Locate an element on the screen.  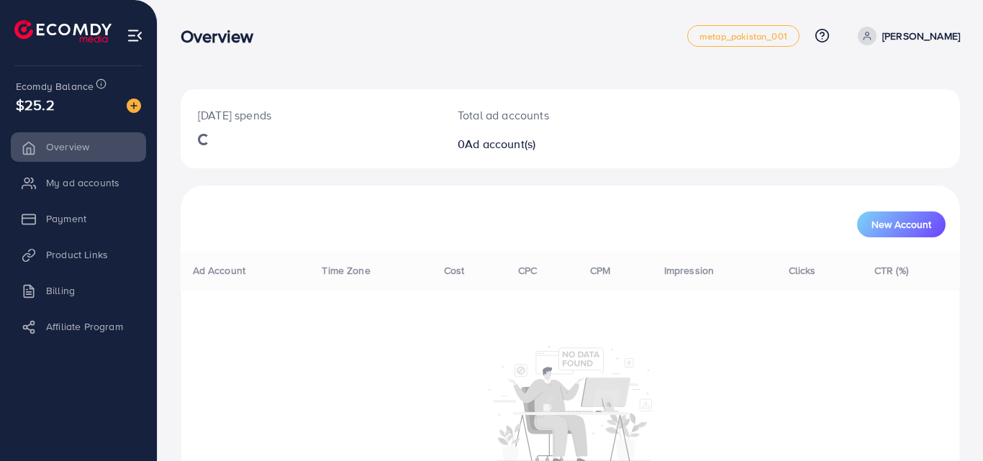
span: Ecomdy Balance is located at coordinates (55, 86).